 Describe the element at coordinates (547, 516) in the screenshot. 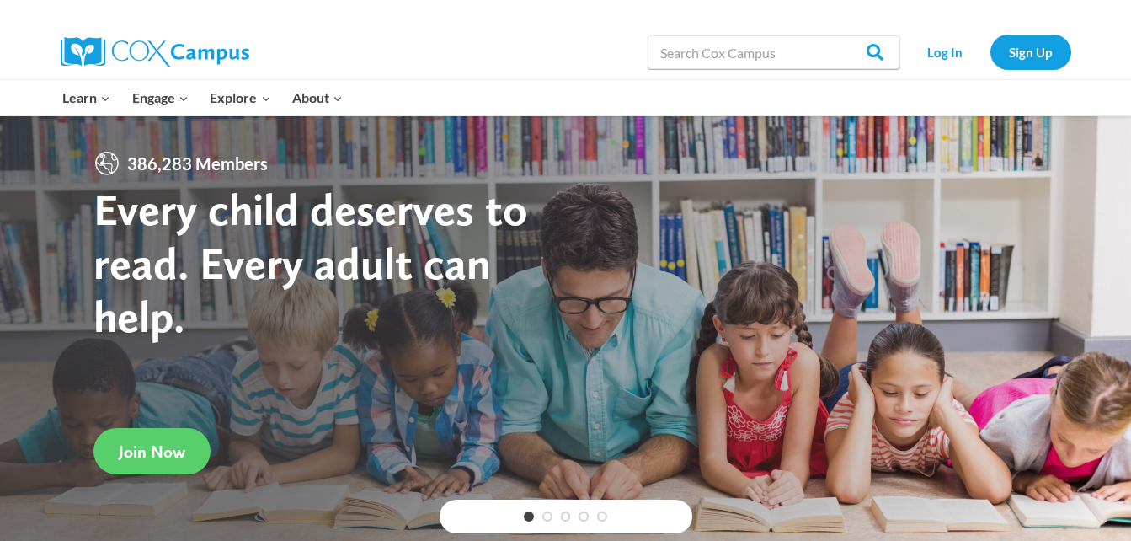

I see `a: 2` at that location.